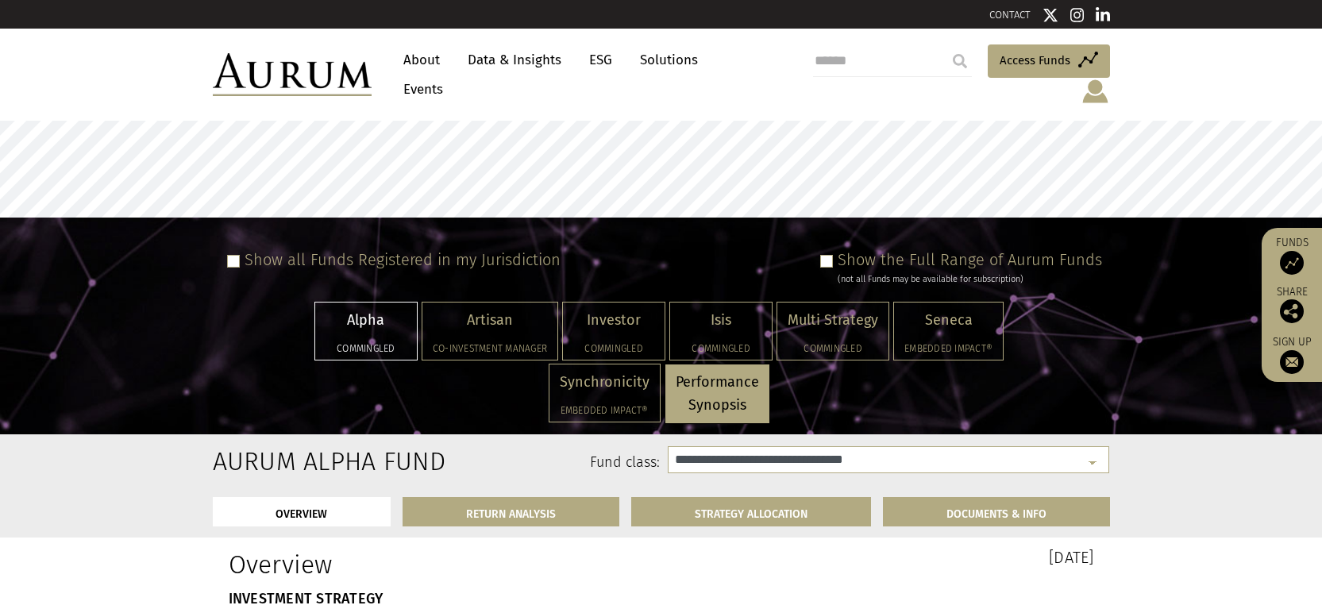  I want to click on div: (not all Funds may be available for subscription), so click(969, 279).